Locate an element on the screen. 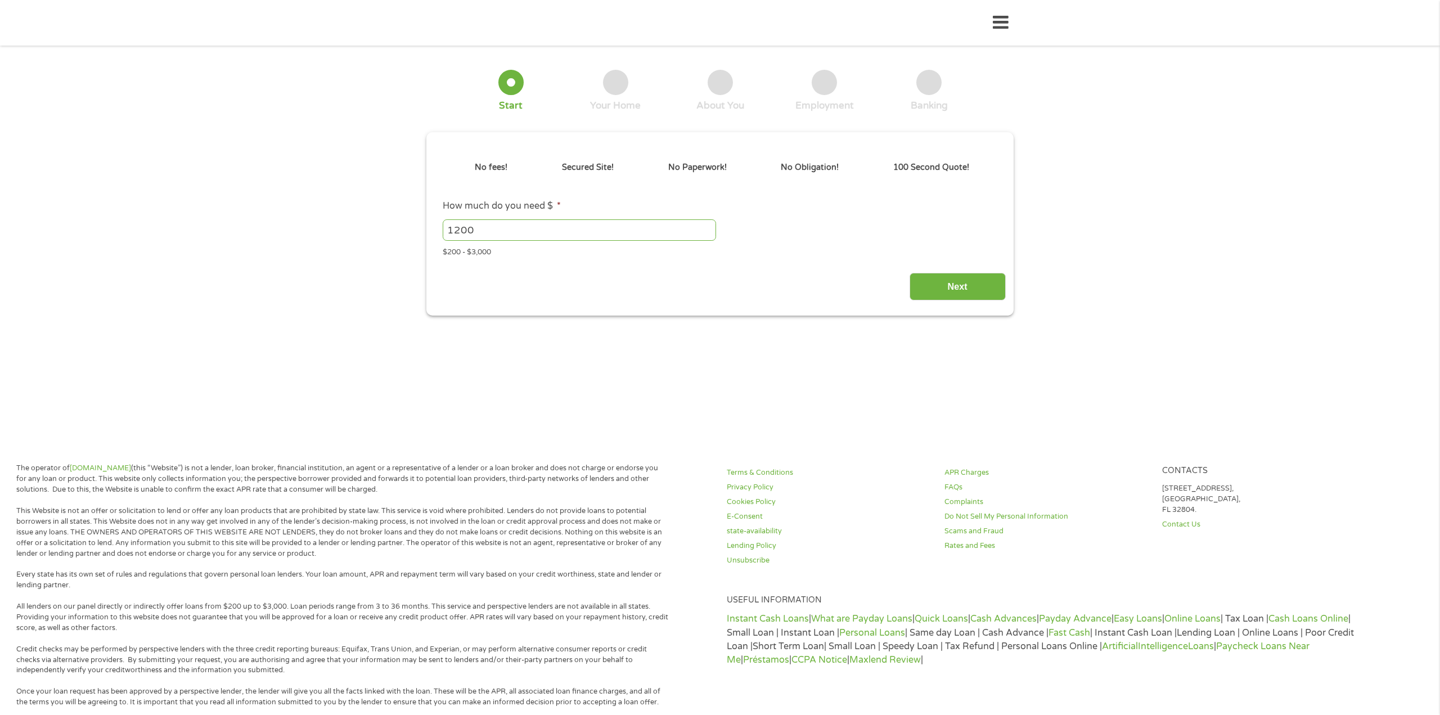 This screenshot has height=715, width=1440. a: Cash Loans Online is located at coordinates (1309, 619).